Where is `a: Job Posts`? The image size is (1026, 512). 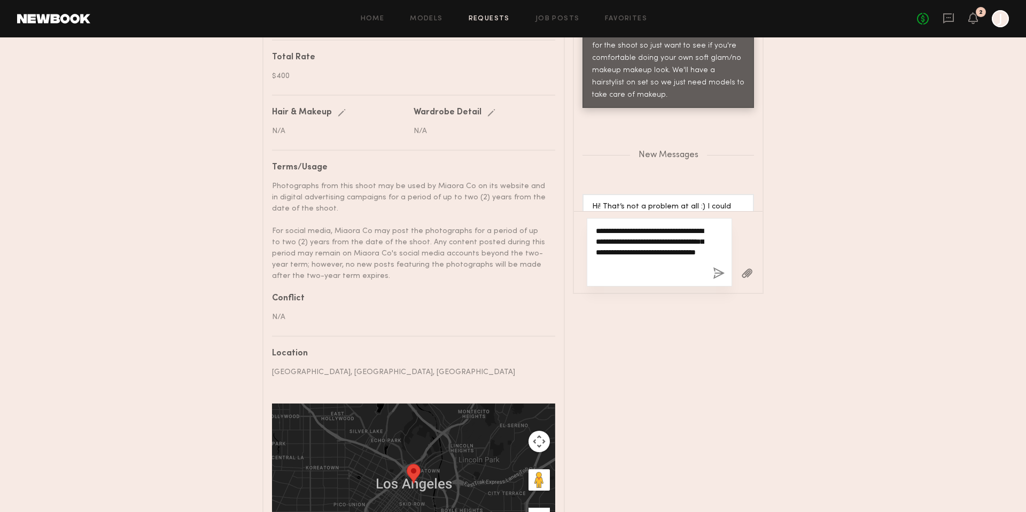
a: Job Posts is located at coordinates (557, 19).